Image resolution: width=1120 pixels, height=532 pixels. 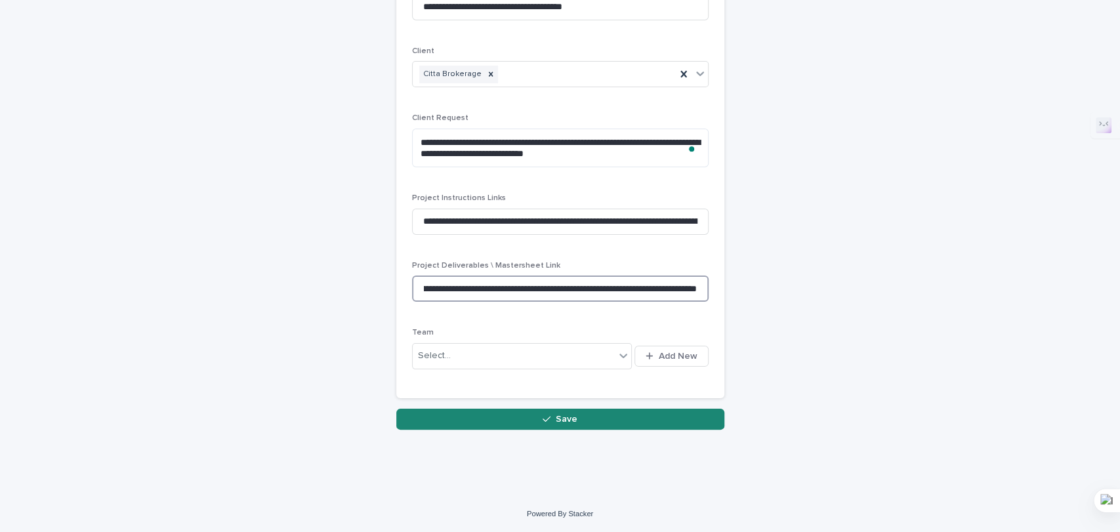 What do you see at coordinates (459, 198) in the screenshot?
I see `span: Project Instructions Links` at bounding box center [459, 198].